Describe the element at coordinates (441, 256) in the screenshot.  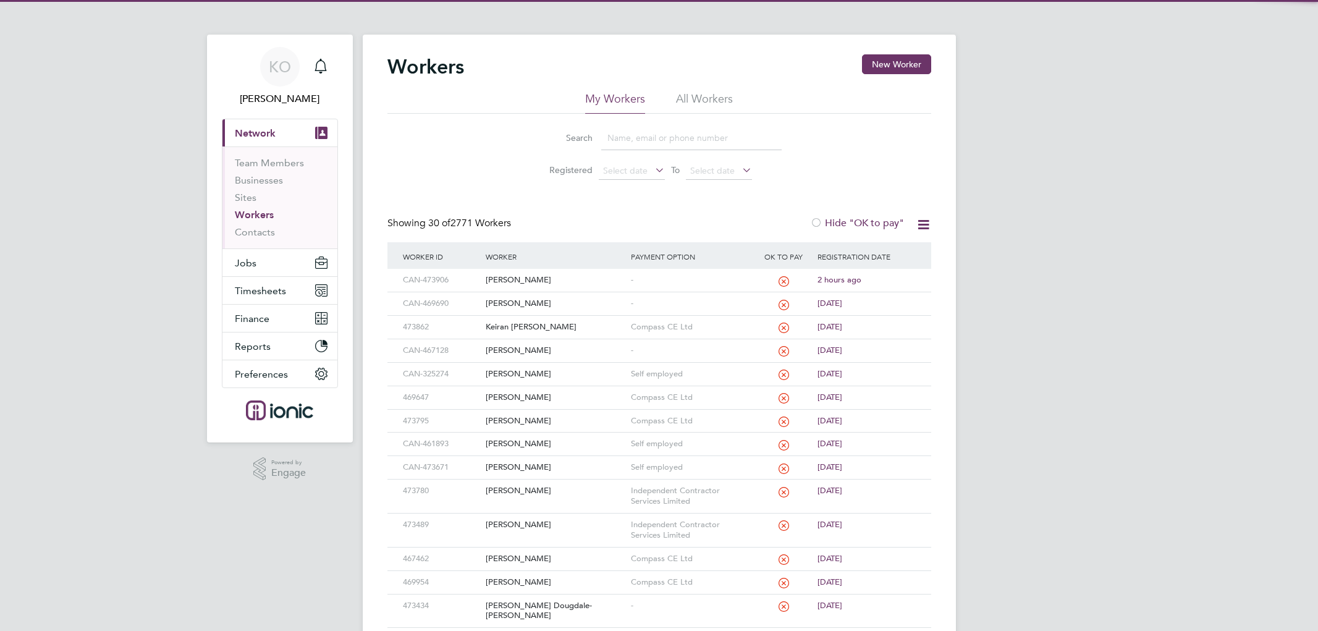
I see `div: Worker ID` at that location.